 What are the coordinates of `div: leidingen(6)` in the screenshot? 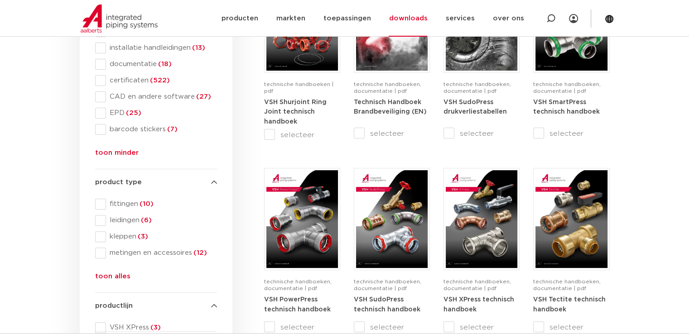 It's located at (156, 220).